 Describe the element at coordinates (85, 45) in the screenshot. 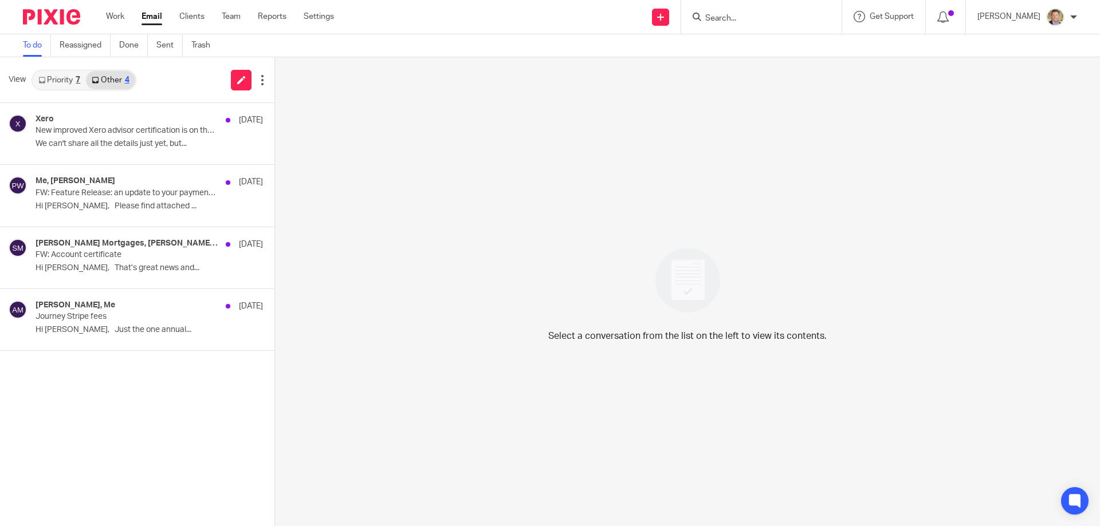

I see `a: Reassigned` at that location.